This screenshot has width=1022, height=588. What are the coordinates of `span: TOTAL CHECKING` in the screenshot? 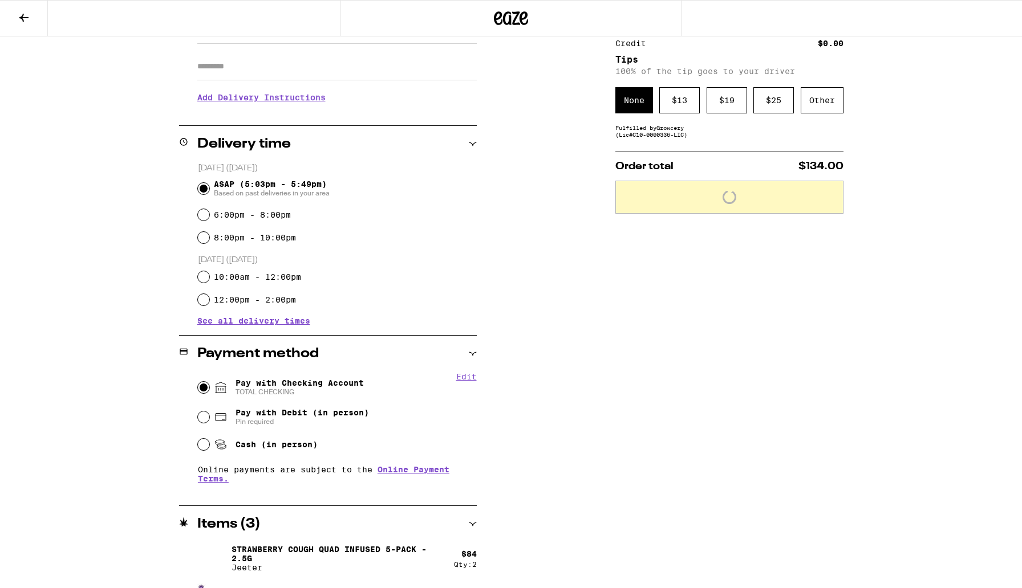 It's located at (299, 392).